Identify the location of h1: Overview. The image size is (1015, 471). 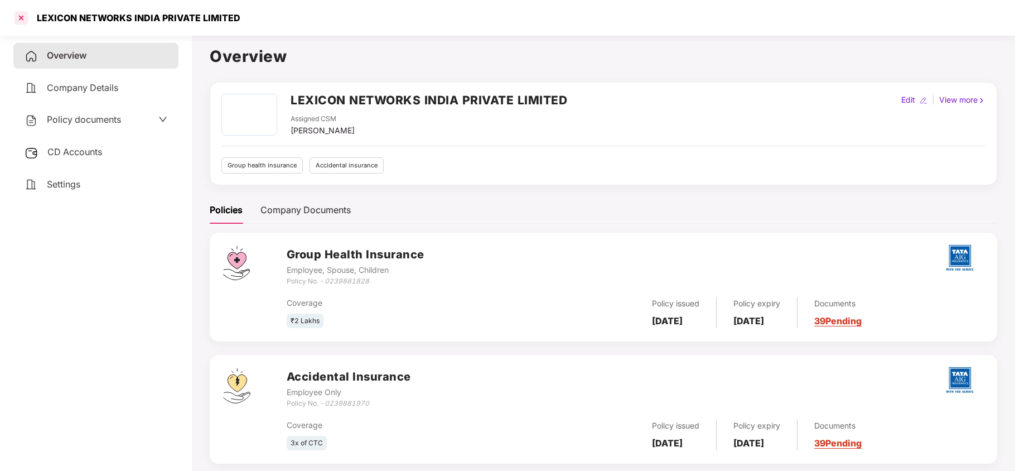
(603, 56).